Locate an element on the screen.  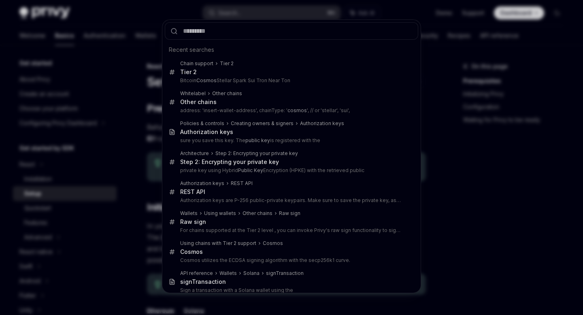
div: Raw sign is located at coordinates (289, 213).